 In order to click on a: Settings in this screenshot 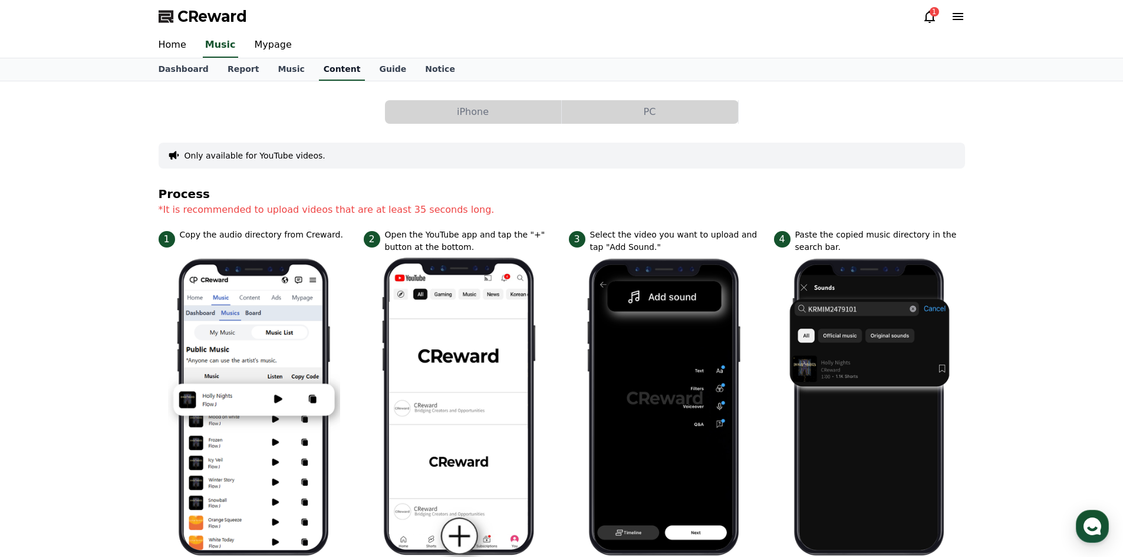, I will do `click(189, 389)`.